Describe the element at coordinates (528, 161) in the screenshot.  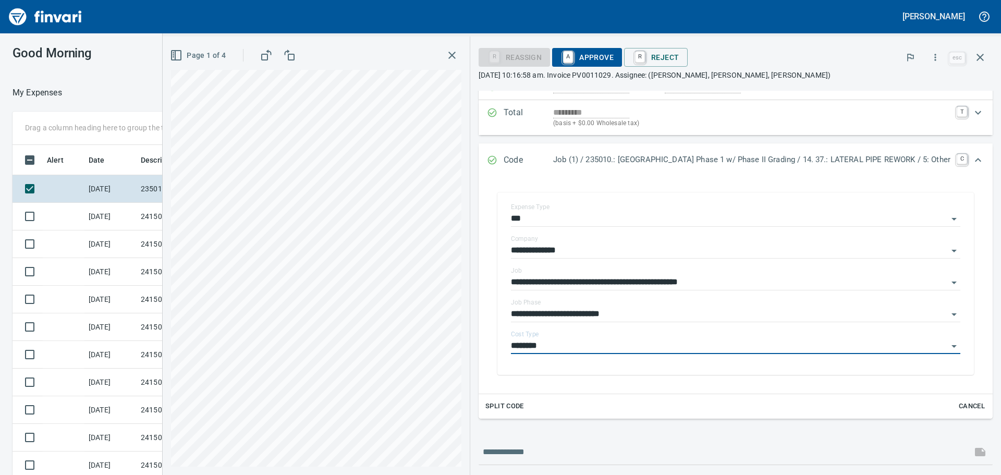
I see `p: Code` at that location.